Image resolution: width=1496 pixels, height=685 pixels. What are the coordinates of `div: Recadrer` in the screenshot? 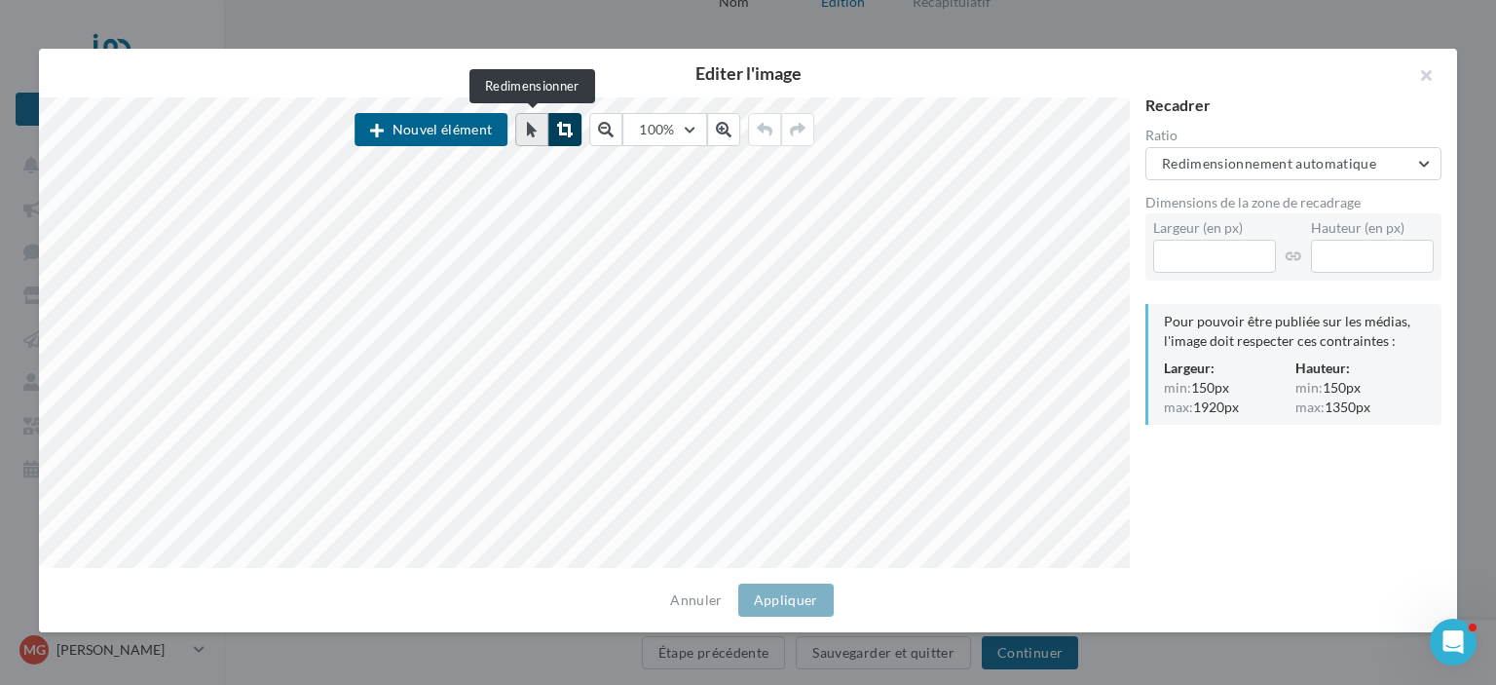 It's located at (1293, 105).